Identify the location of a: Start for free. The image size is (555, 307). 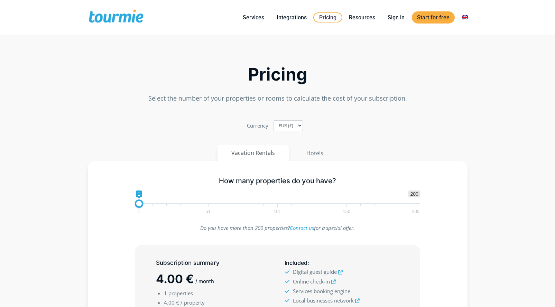
(433, 17).